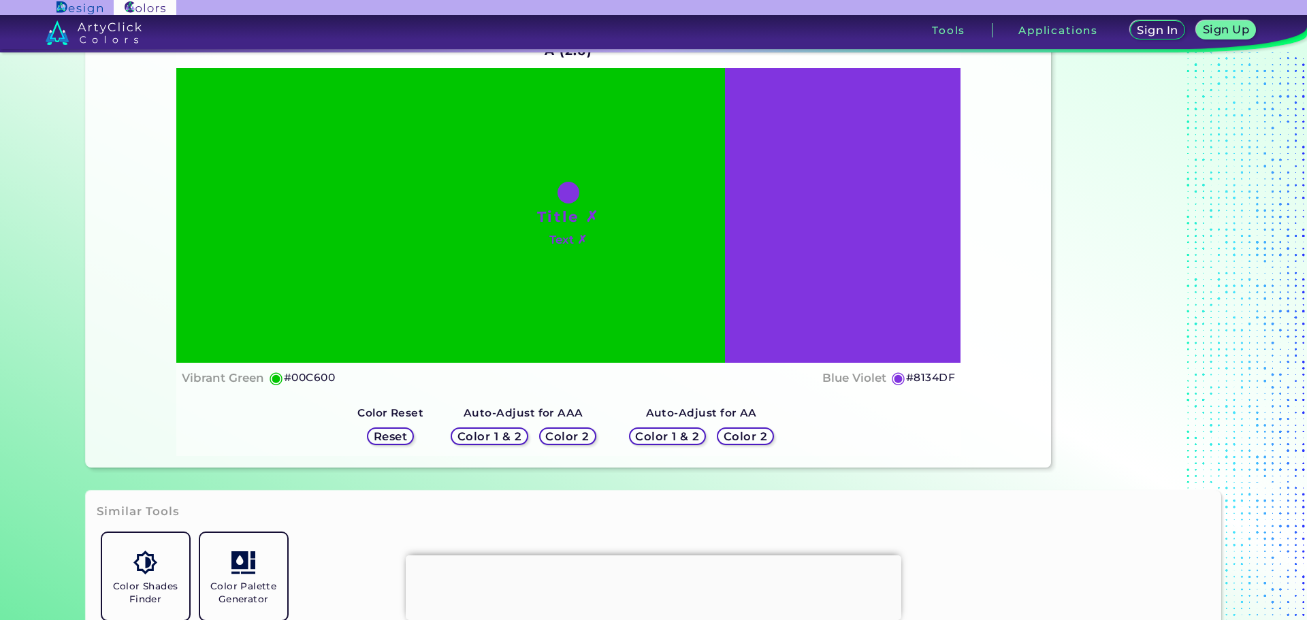  I want to click on h4: Blue Violet, so click(854, 378).